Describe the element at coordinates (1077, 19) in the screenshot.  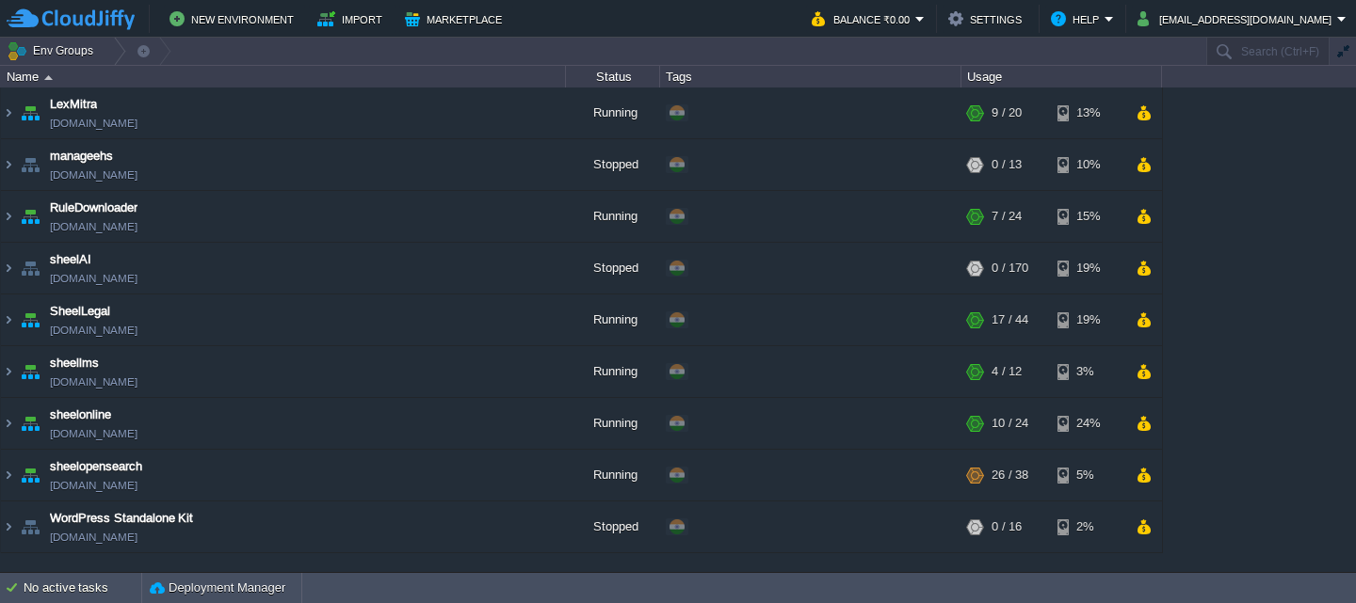
I see `button: Help` at that location.